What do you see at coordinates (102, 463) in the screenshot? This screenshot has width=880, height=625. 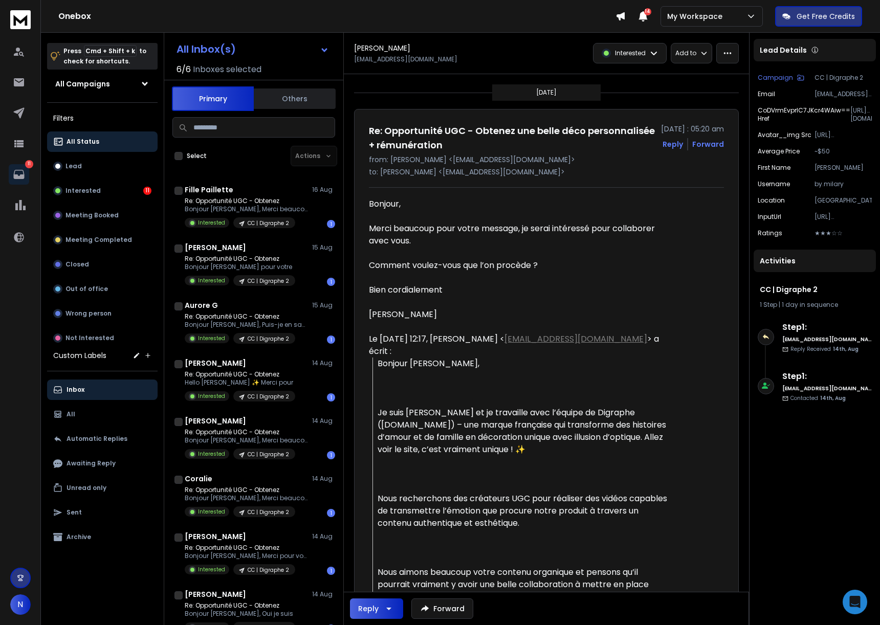 I see `button: Awaiting Reply` at bounding box center [102, 463].